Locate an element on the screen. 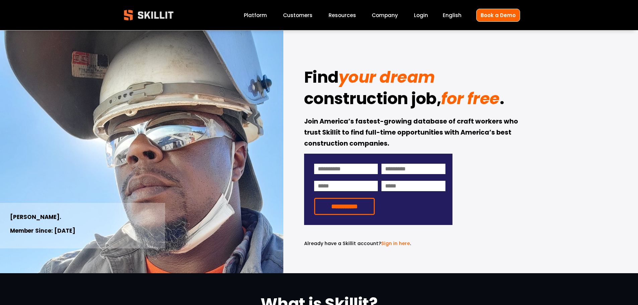  a: Book a Demo is located at coordinates (498, 15).